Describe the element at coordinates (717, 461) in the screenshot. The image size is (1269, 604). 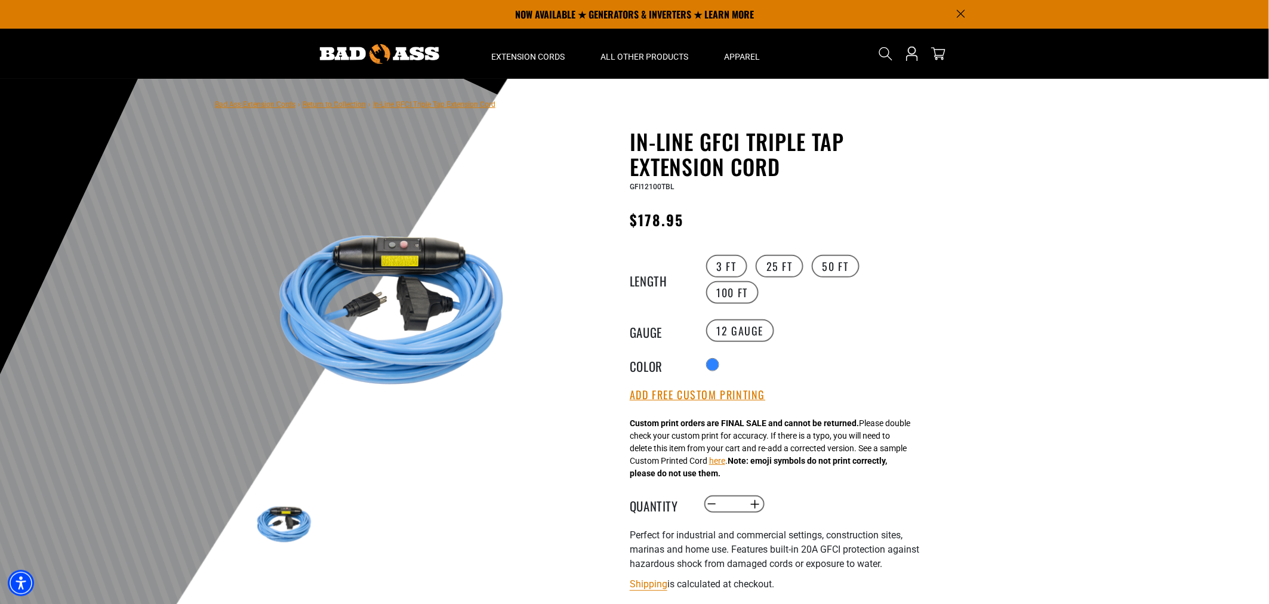
I see `button: here` at that location.